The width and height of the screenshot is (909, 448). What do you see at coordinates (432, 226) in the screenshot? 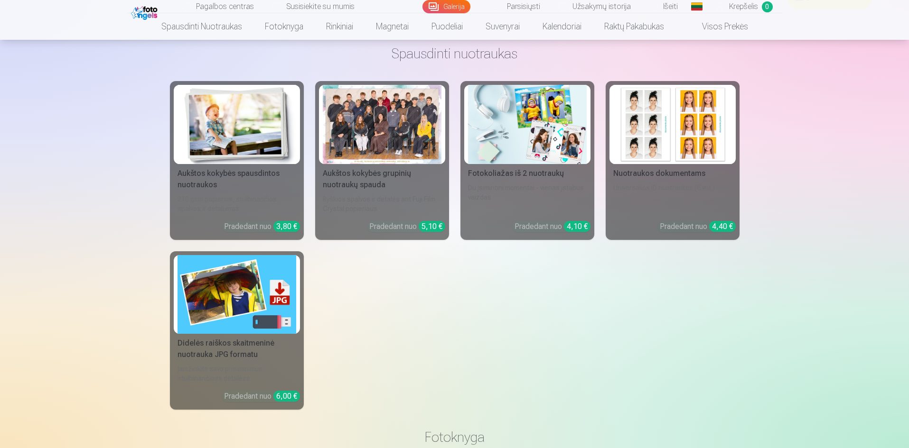
I see `div: 5,10 €` at bounding box center [432, 226].